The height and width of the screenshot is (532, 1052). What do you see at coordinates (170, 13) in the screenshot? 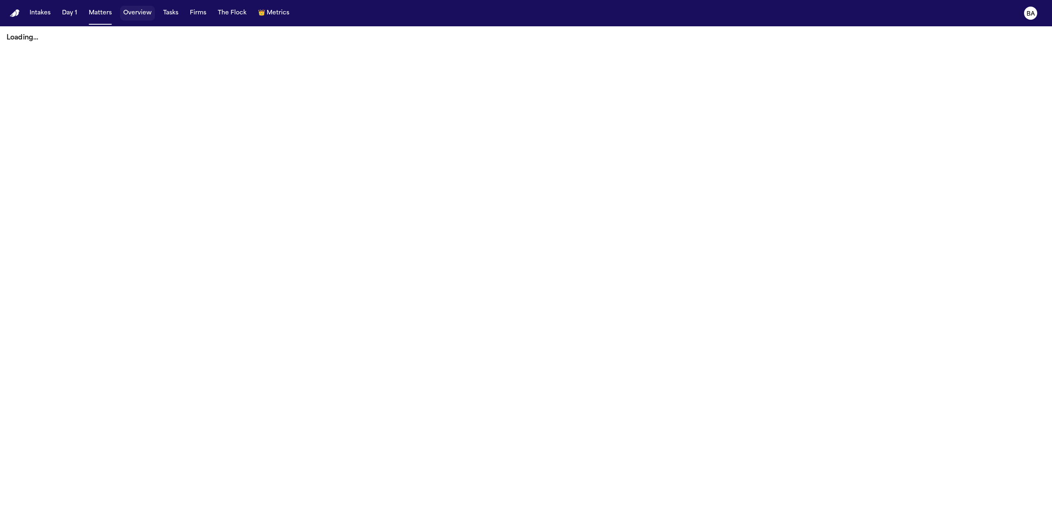
I see `a: Tasks` at bounding box center [170, 13].